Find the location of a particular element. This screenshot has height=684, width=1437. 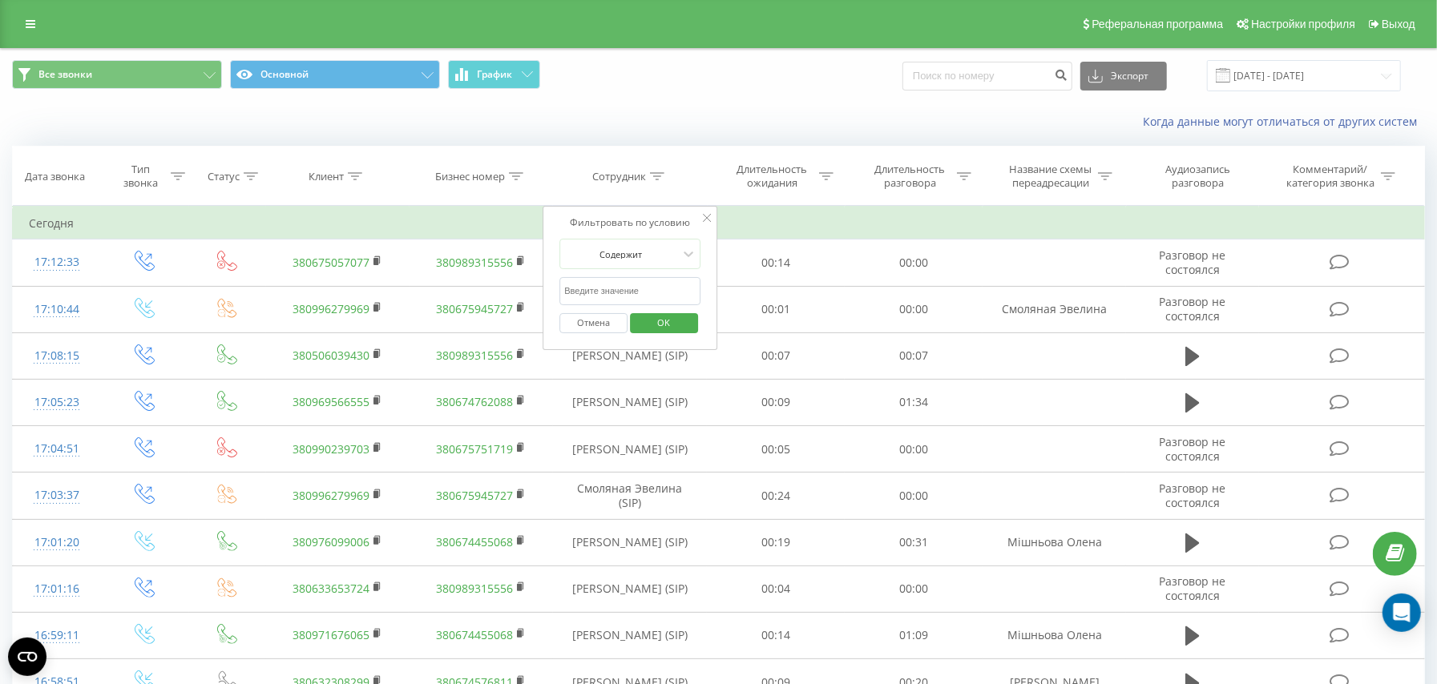

div: 17:05:23 is located at coordinates (57, 402).